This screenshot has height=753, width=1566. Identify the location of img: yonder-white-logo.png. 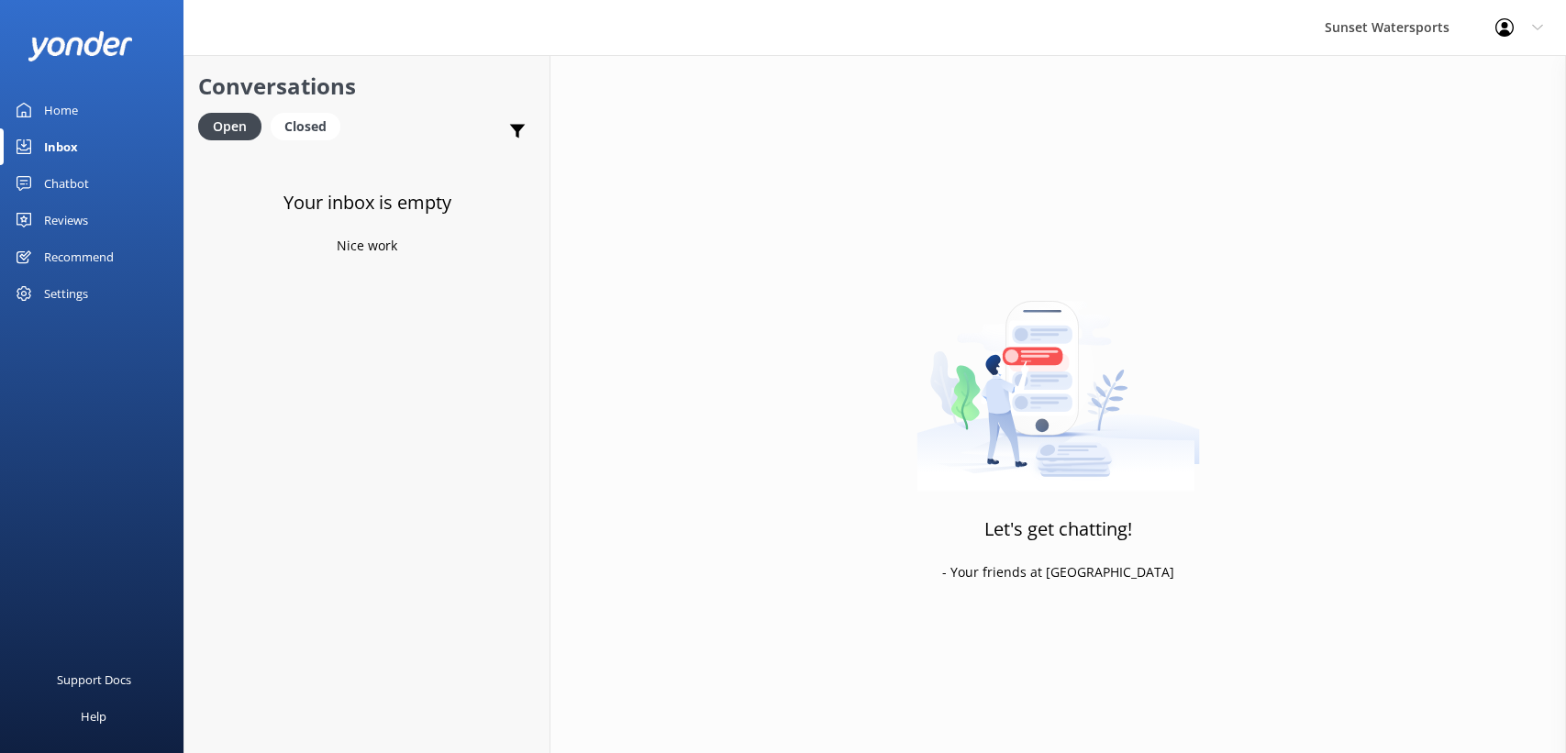
(80, 46).